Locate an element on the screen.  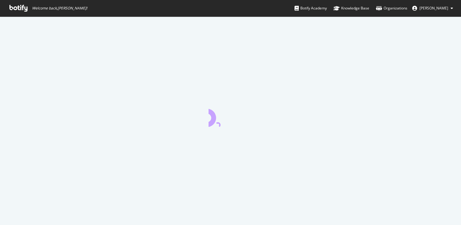
span: Kristina Fox is located at coordinates (434, 8).